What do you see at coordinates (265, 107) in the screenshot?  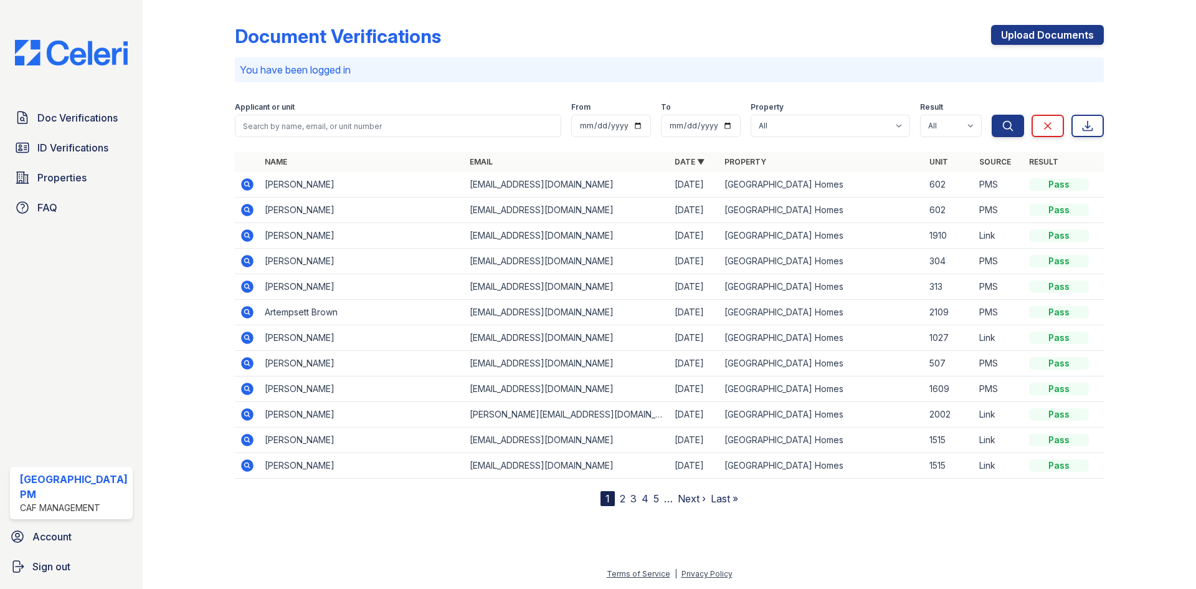 I see `label: Applicant or unit` at bounding box center [265, 107].